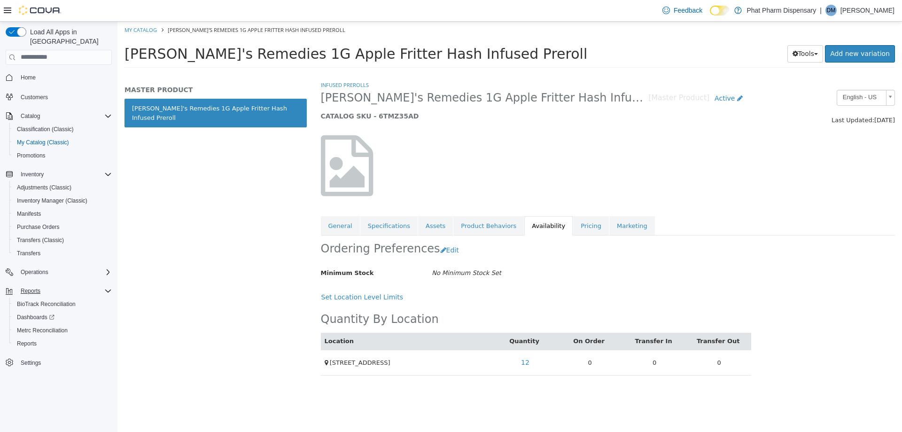  What do you see at coordinates (514, 204) in the screenshot?
I see `a: Marketing` at bounding box center [514, 204].